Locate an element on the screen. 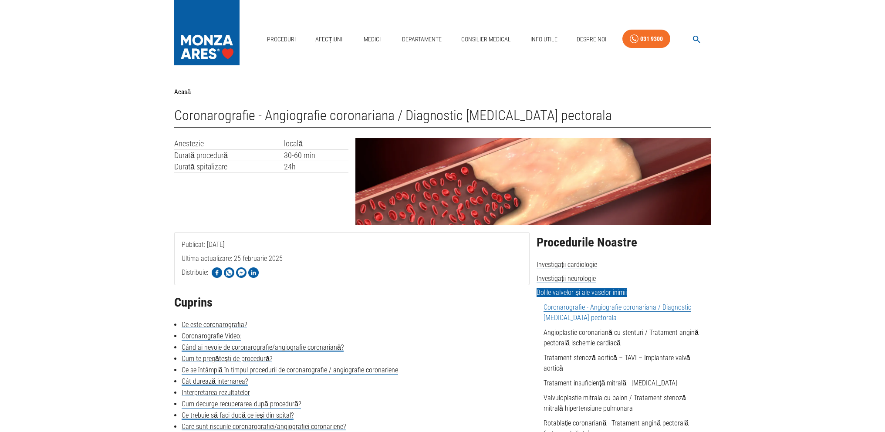  a: Info Utile is located at coordinates (544, 39).